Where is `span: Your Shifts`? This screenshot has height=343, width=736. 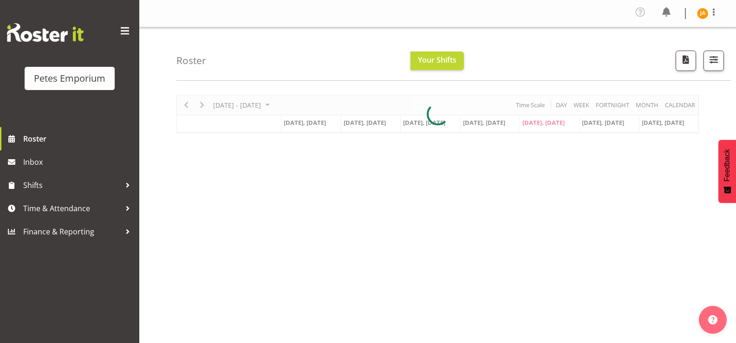
span: Your Shifts is located at coordinates (437, 60).